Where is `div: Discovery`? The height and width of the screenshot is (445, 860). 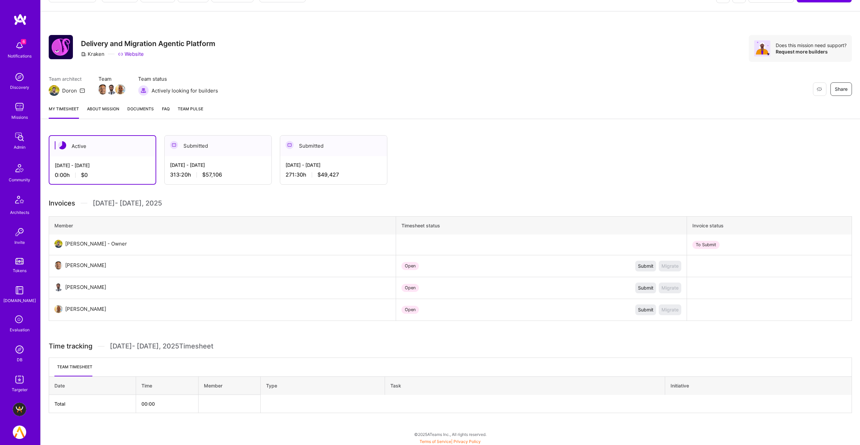
div: Discovery is located at coordinates (19, 87).